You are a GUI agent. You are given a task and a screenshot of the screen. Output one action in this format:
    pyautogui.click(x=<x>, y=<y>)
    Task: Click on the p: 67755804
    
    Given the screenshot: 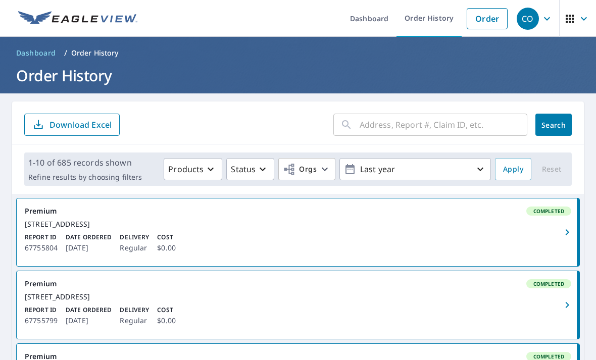 What is the action you would take?
    pyautogui.click(x=41, y=248)
    